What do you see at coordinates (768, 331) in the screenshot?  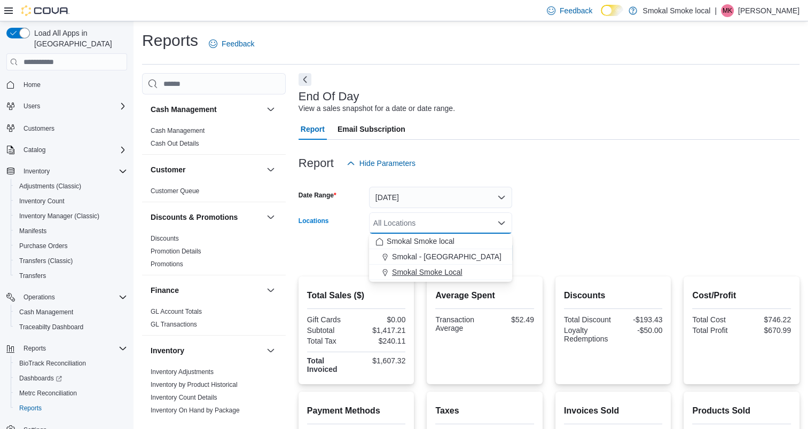 I see `div: $670.99` at bounding box center [768, 331].